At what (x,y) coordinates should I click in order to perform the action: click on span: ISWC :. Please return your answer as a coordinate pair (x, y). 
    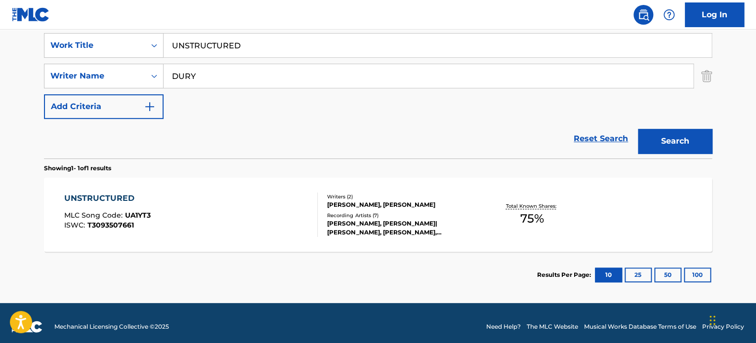
    Looking at the image, I should click on (76, 225).